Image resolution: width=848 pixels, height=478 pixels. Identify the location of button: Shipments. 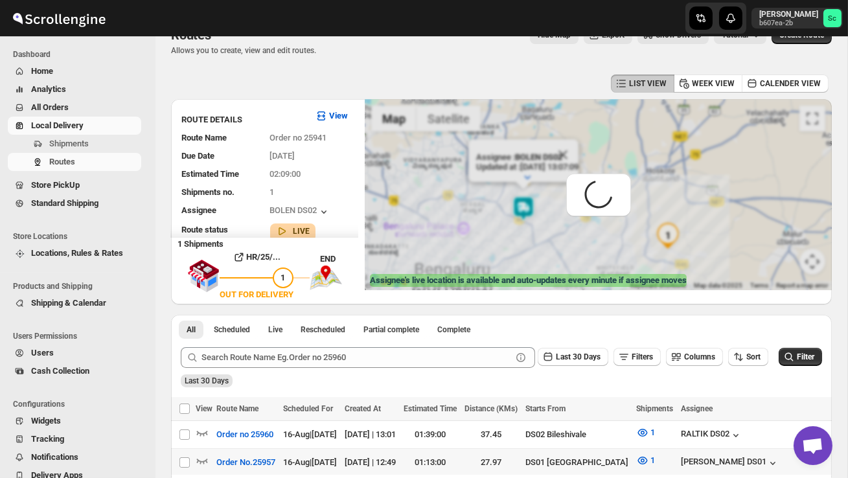
(75, 144).